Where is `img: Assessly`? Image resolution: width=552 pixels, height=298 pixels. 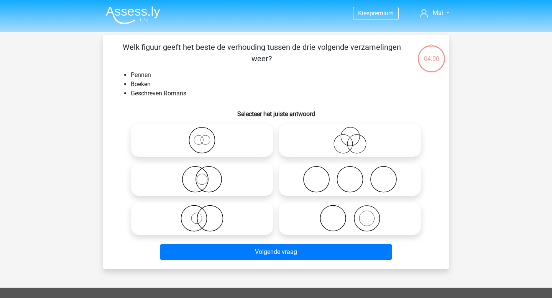
img: Assessly is located at coordinates (133, 15).